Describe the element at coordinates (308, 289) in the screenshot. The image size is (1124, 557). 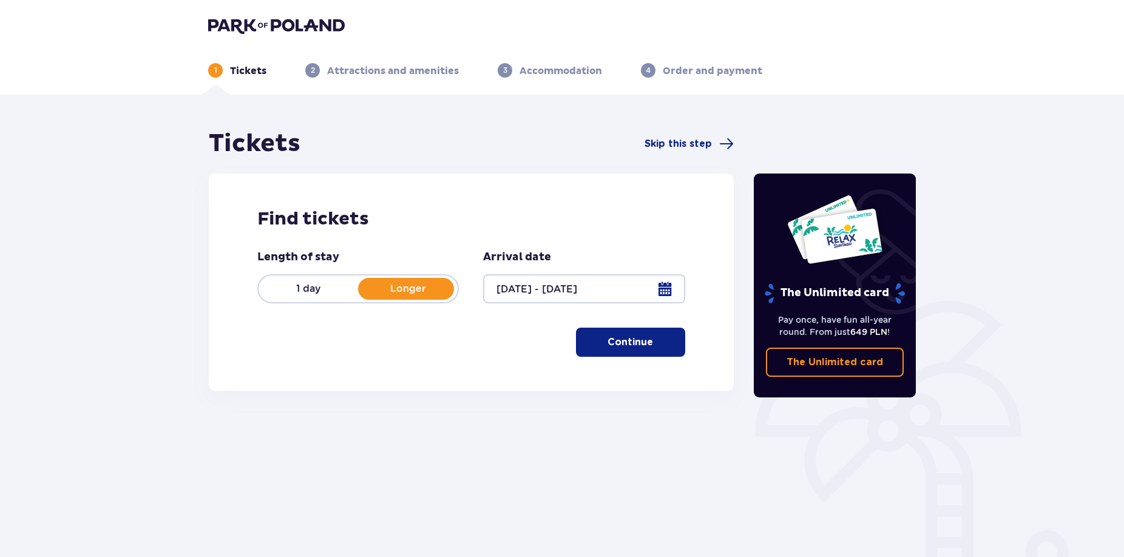
I see `p: 1 day` at that location.